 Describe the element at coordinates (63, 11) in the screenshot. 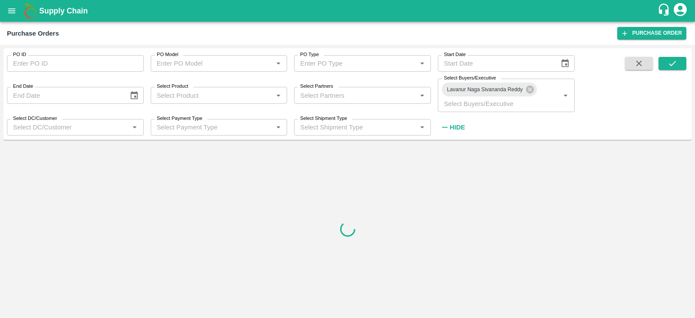

I see `b: Supply Chain` at that location.